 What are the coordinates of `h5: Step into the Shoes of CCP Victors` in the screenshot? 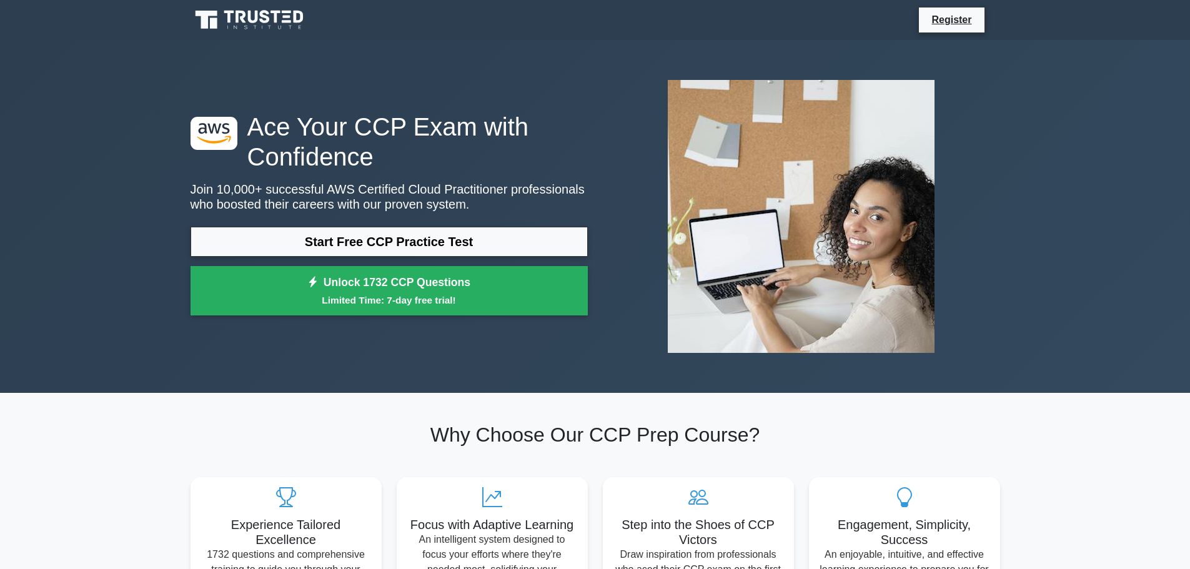 It's located at (699, 532).